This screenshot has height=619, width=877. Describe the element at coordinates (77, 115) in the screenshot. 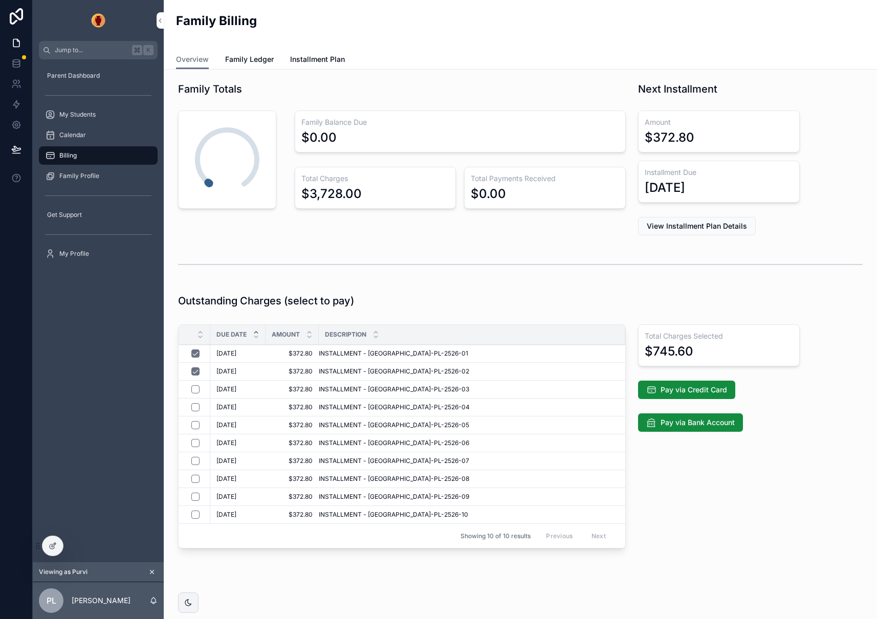

I see `span: My Students` at that location.